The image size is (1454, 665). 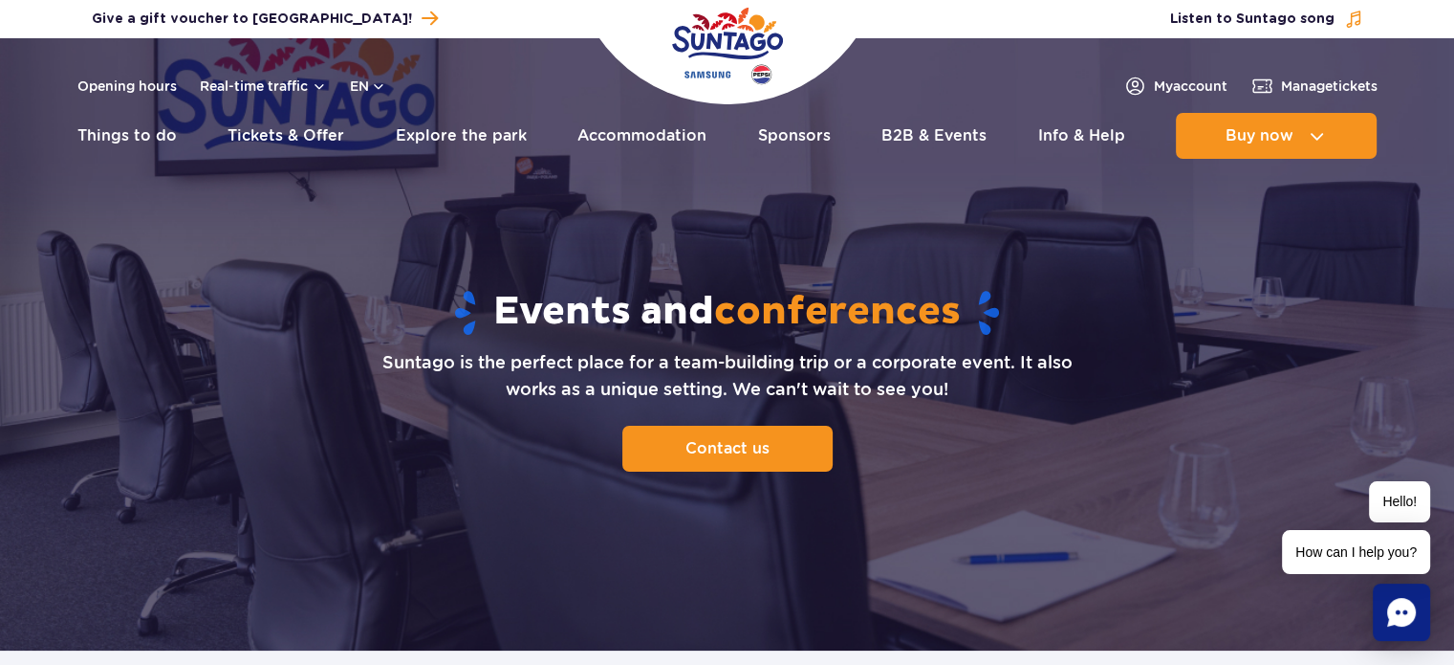 What do you see at coordinates (1329, 86) in the screenshot?
I see `span: Manage tickets` at bounding box center [1329, 86].